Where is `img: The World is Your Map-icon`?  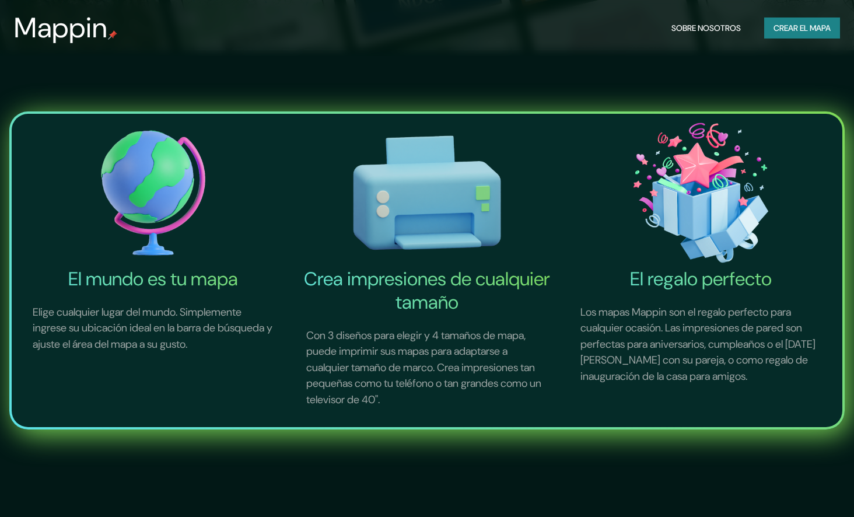
img: The World is Your Map-icon is located at coordinates (153, 192).